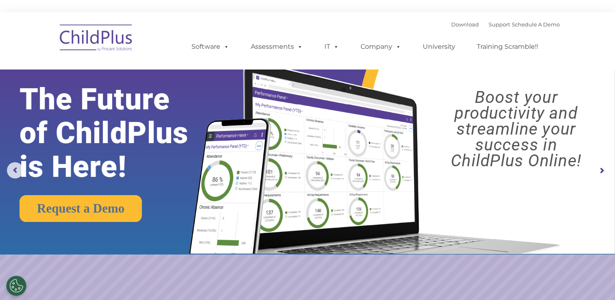 Image resolution: width=615 pixels, height=300 pixels. What do you see at coordinates (332, 47) in the screenshot?
I see `a: IT` at bounding box center [332, 47].